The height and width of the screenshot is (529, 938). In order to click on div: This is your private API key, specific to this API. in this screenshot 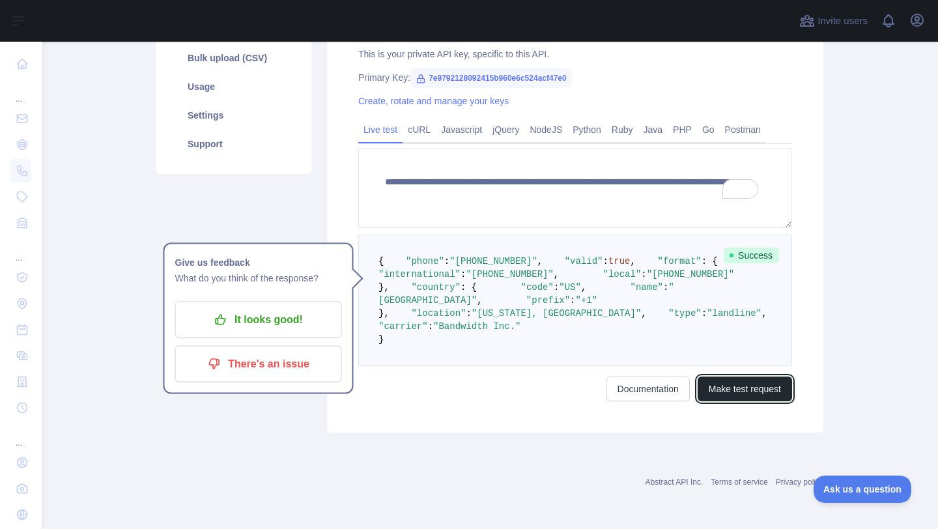, I will do `click(575, 54)`.